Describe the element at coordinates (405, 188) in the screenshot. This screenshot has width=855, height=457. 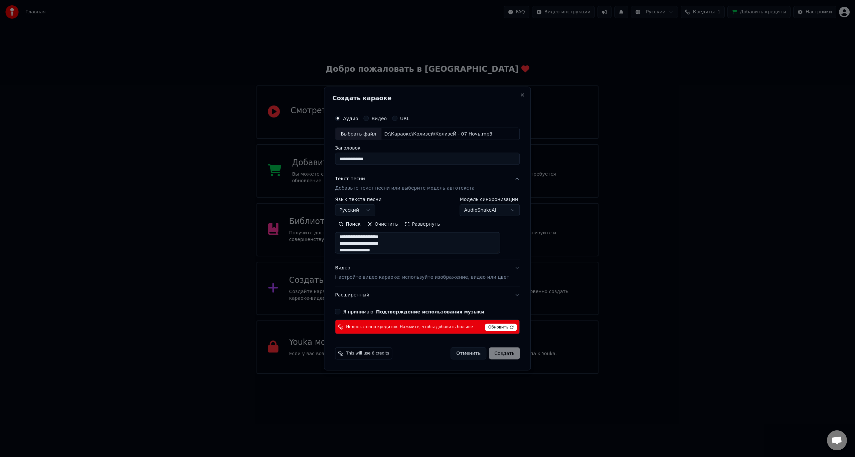
I see `p: Добавьте текст песни или выберите модель автотекста` at that location.